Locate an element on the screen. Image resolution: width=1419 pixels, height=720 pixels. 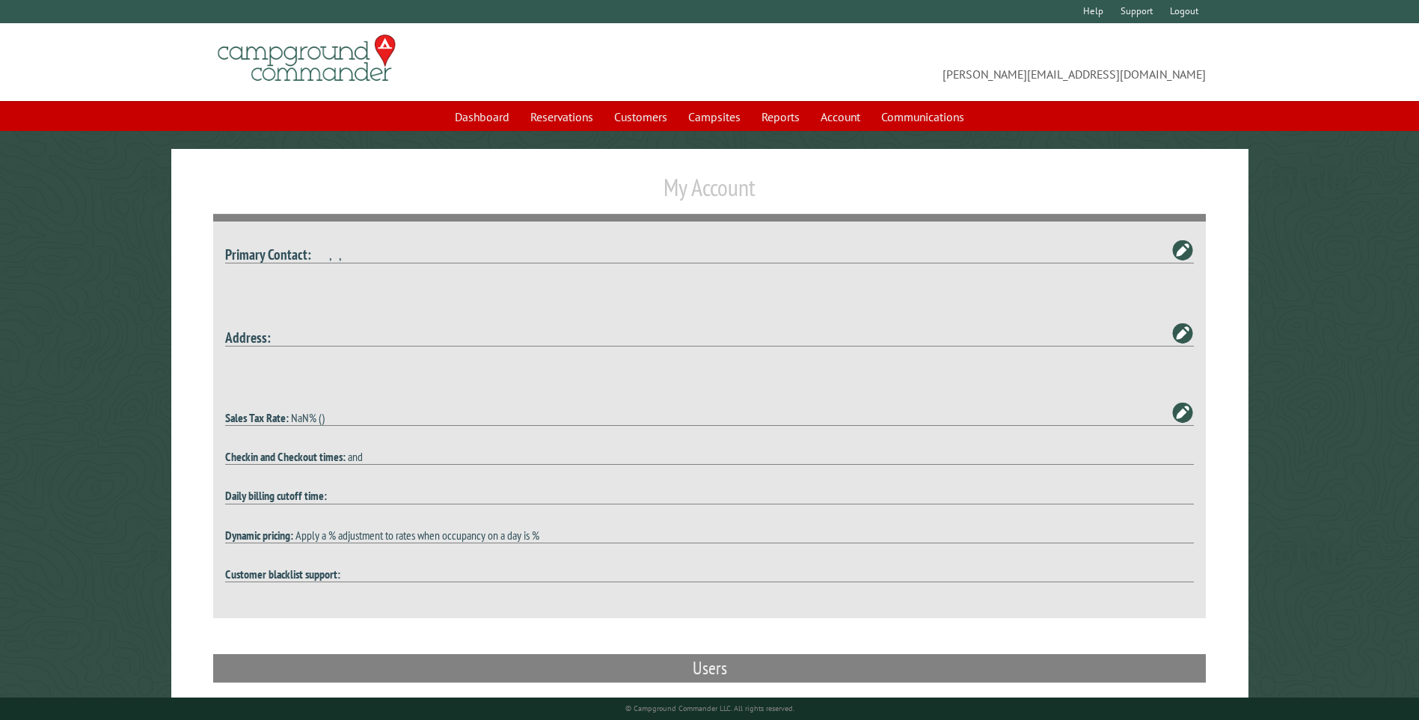
strong: Address: is located at coordinates (248, 337).